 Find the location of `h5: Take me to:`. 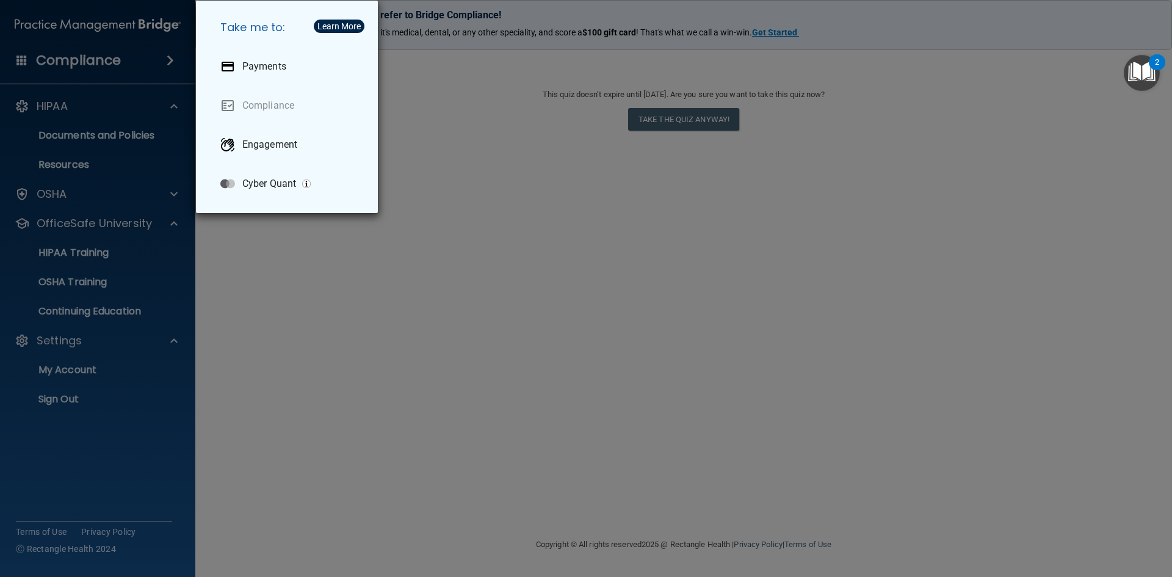

h5: Take me to: is located at coordinates (289, 27).